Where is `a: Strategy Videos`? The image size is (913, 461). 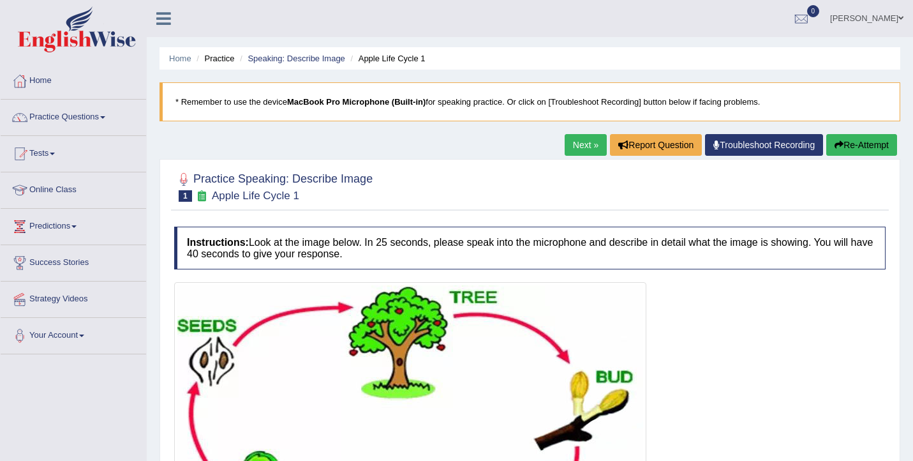
a: Strategy Videos is located at coordinates (73, 297).